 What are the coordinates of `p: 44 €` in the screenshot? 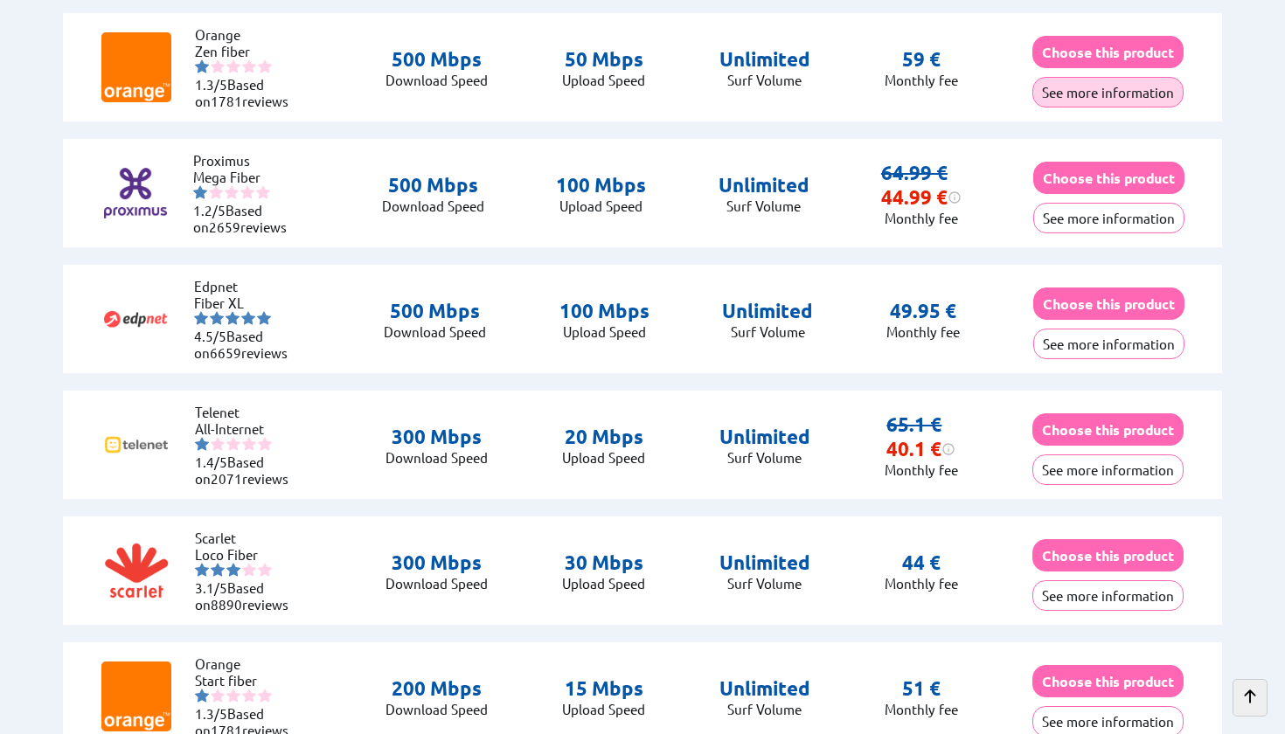 It's located at (921, 563).